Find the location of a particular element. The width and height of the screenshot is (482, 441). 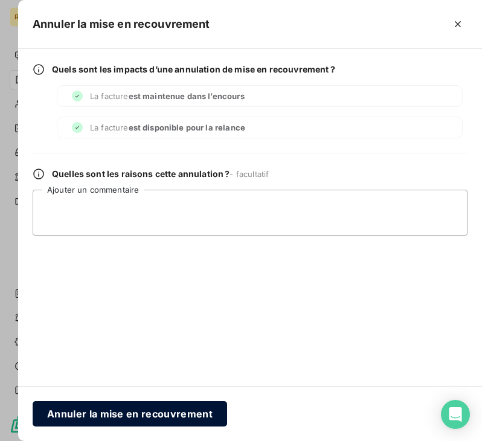

span: est disponible pour la relance is located at coordinates (187, 127).